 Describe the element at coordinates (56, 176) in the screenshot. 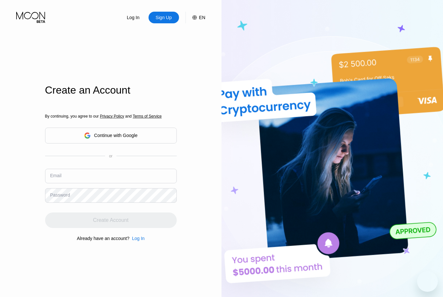

I see `div: Email` at that location.